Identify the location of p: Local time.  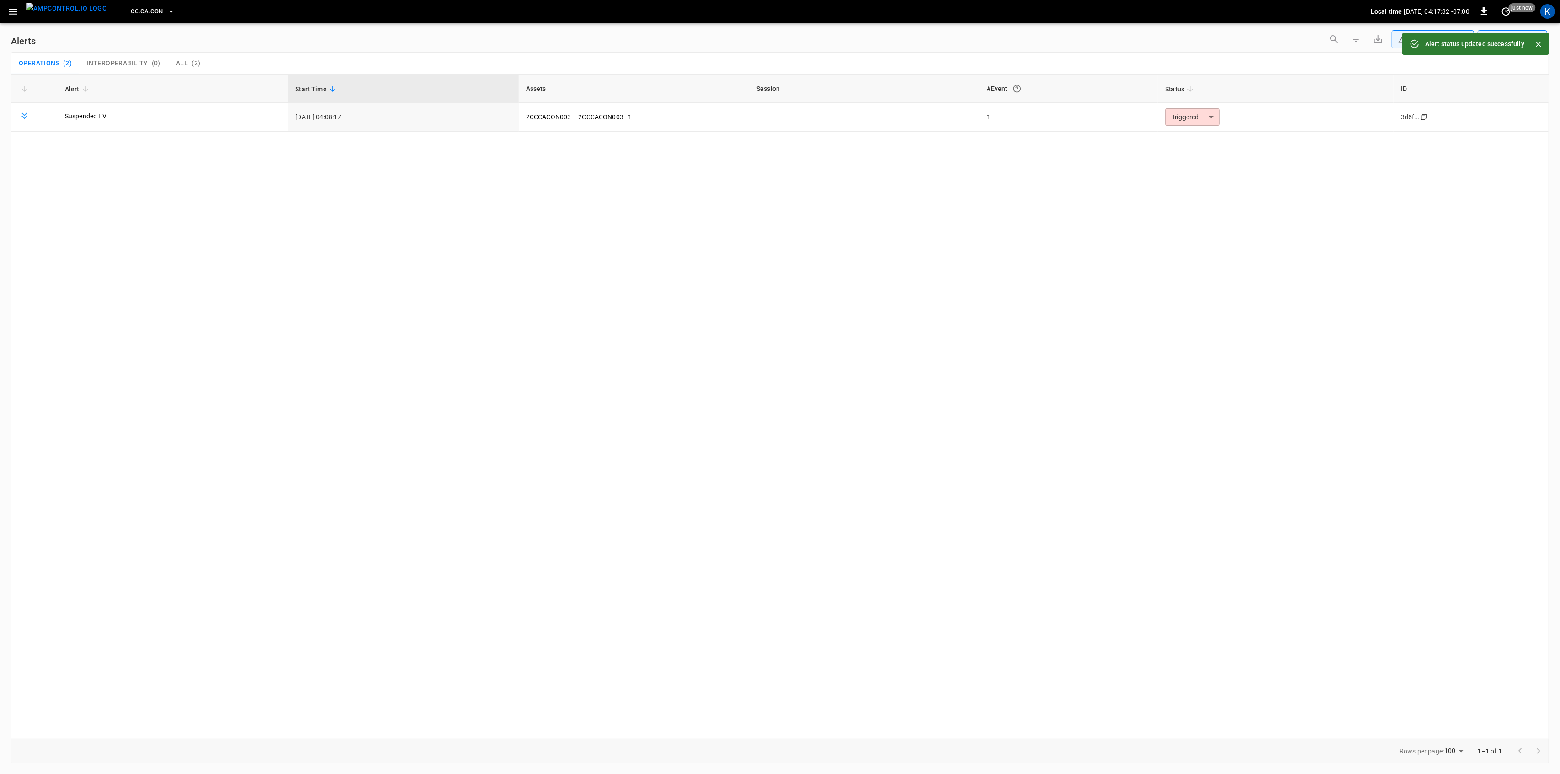
(1386, 11).